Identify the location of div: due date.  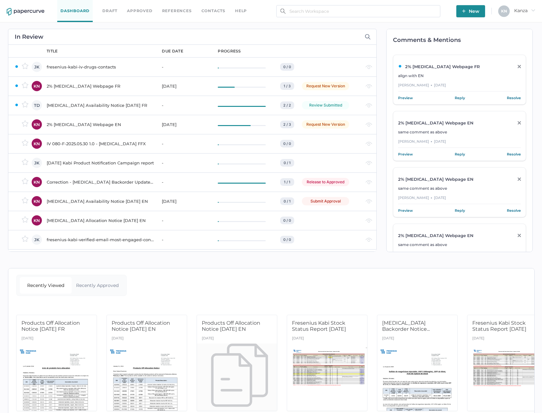
(172, 51).